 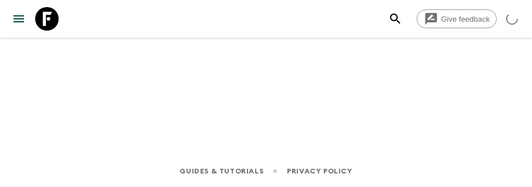 What do you see at coordinates (221, 171) in the screenshot?
I see `a: Guides & Tutorials` at bounding box center [221, 171].